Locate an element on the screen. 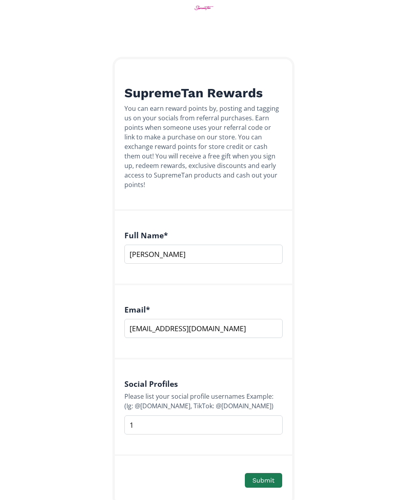 The height and width of the screenshot is (500, 407). h2: SupremeTan Rewards is located at coordinates (203, 93).